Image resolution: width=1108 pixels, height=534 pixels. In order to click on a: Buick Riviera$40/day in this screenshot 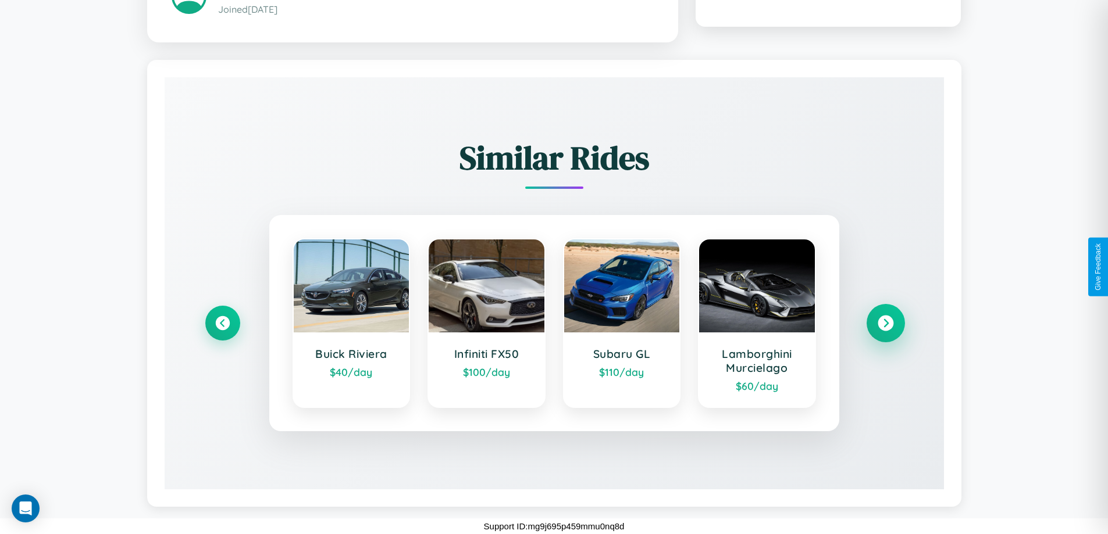, I will do `click(351, 323)`.